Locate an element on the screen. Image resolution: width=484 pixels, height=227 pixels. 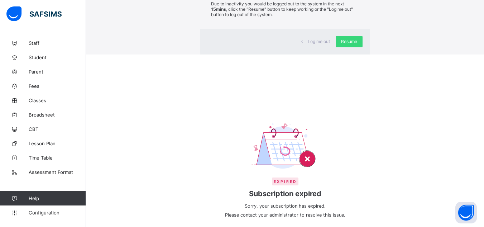
img: expired-calendar.b2ede95de4b0fc63d738ed6e38433d8b.svg is located at coordinates (285, 146).